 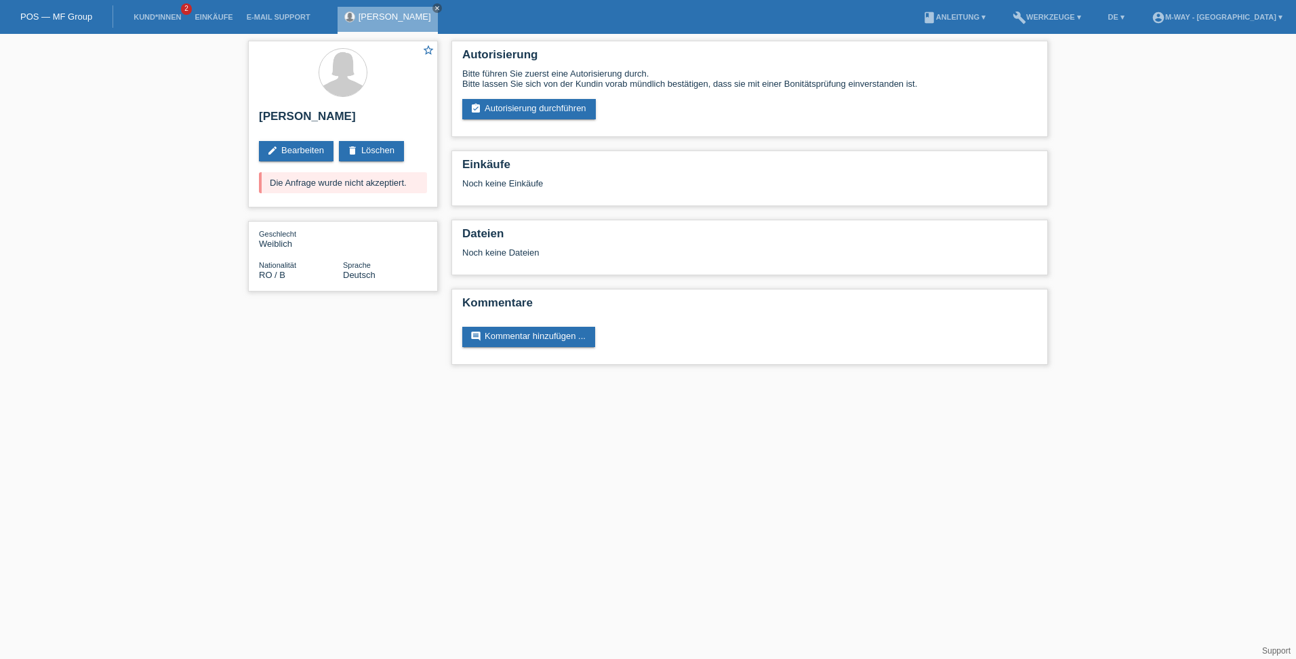 What do you see at coordinates (750, 306) in the screenshot?
I see `h2: Kommentare` at bounding box center [750, 306].